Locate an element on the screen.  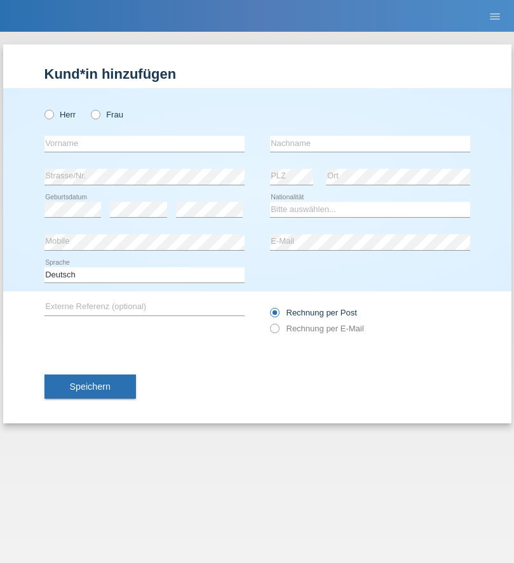
input: Frau is located at coordinates (95, 114).